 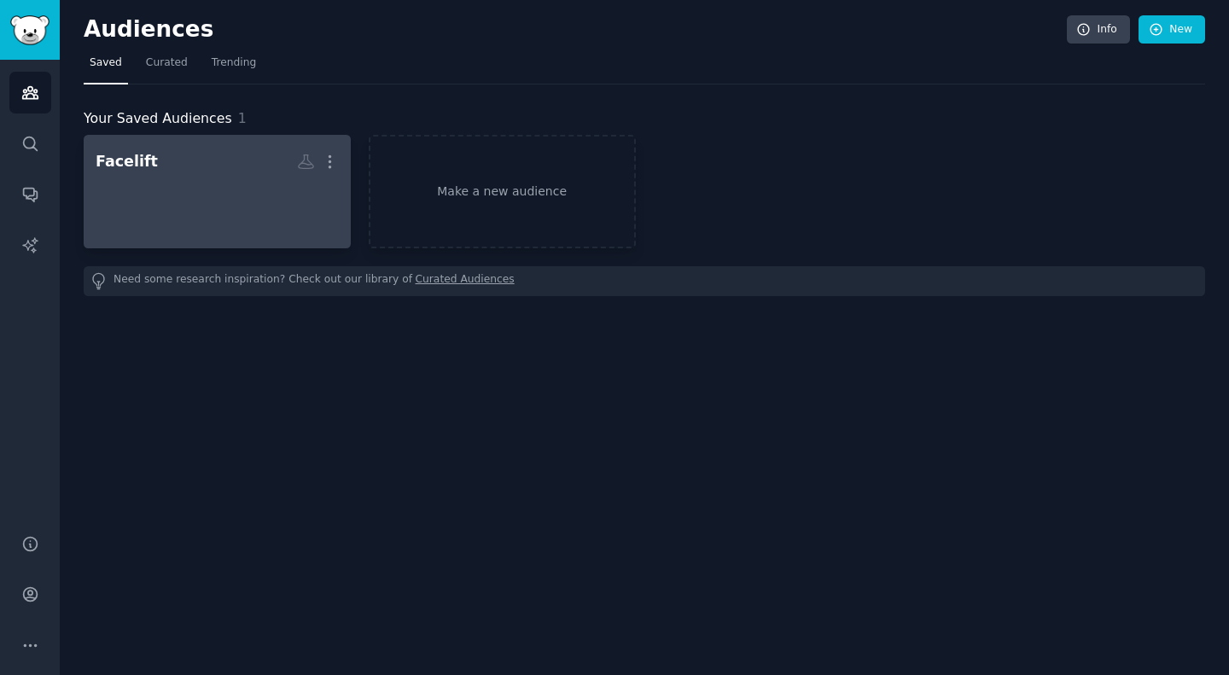 I want to click on span: Curated, so click(x=166, y=63).